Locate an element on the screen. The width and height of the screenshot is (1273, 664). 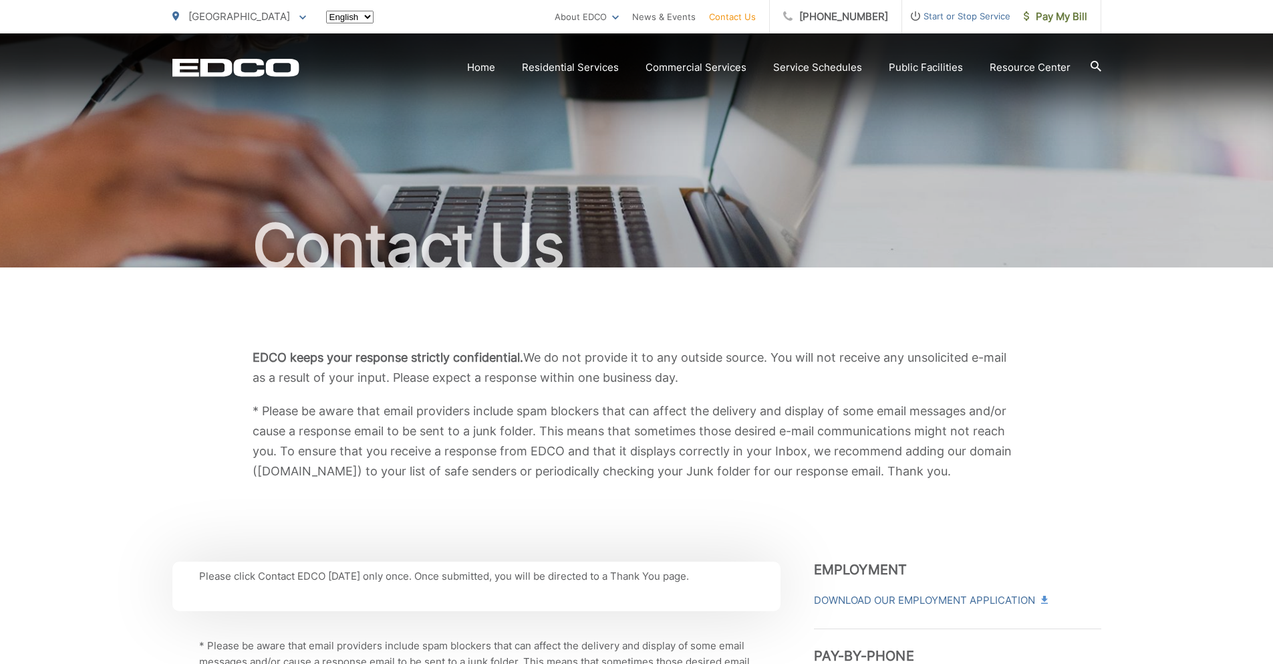
h3: Pay-by-Phone is located at coordinates (958, 646).